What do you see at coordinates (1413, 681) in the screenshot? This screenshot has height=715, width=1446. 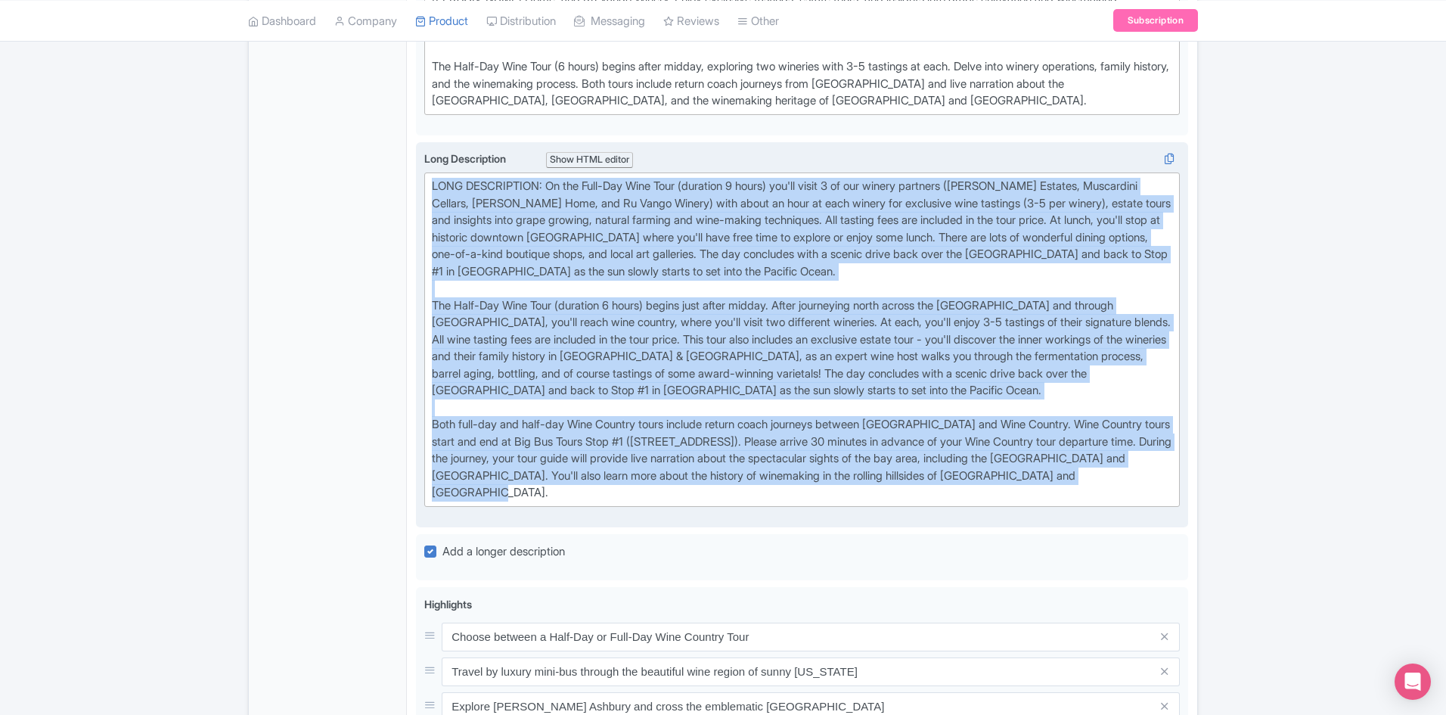 I see `div: Open Intercom Messenger` at bounding box center [1413, 681].